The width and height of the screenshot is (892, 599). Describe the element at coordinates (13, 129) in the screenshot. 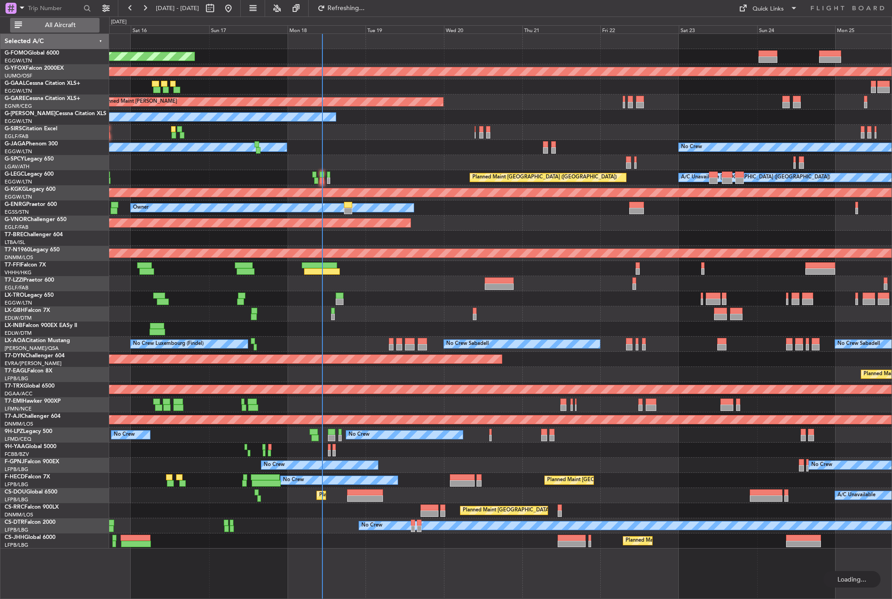

I see `span: G-SIRS` at that location.